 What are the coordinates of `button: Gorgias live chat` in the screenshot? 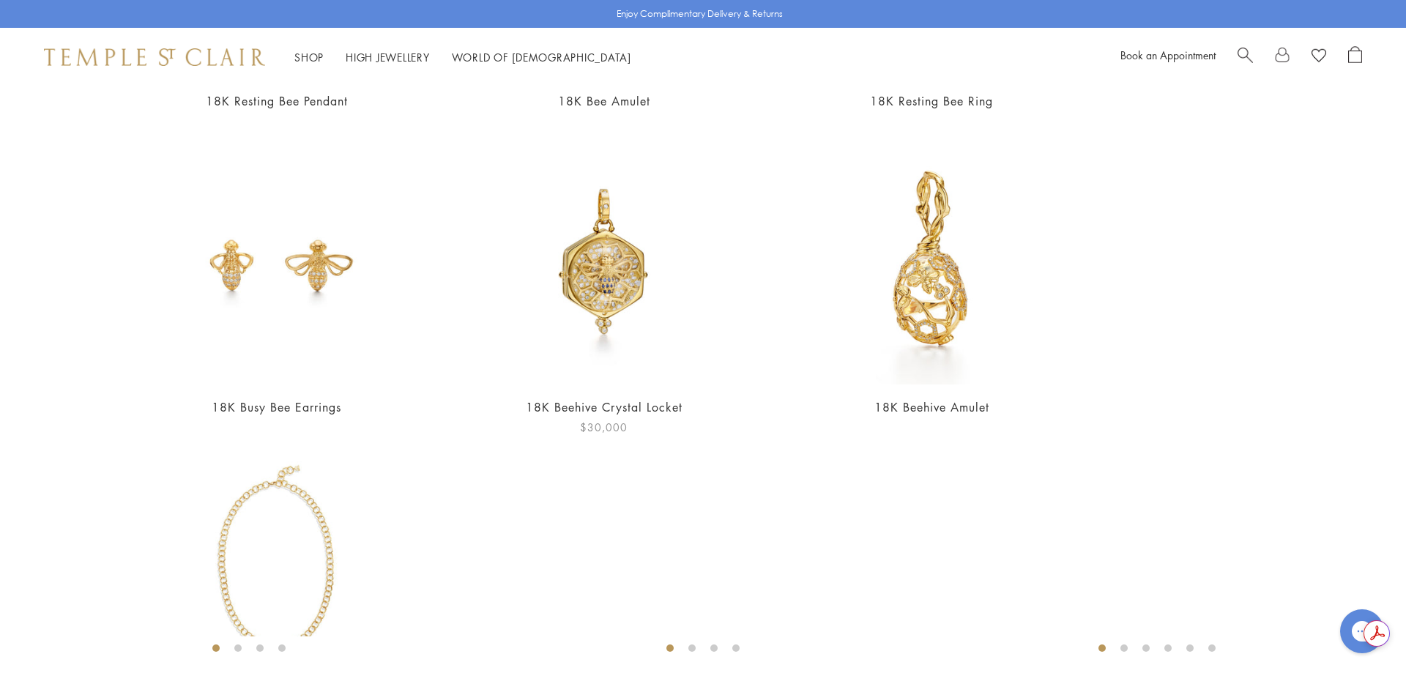 It's located at (29, 27).